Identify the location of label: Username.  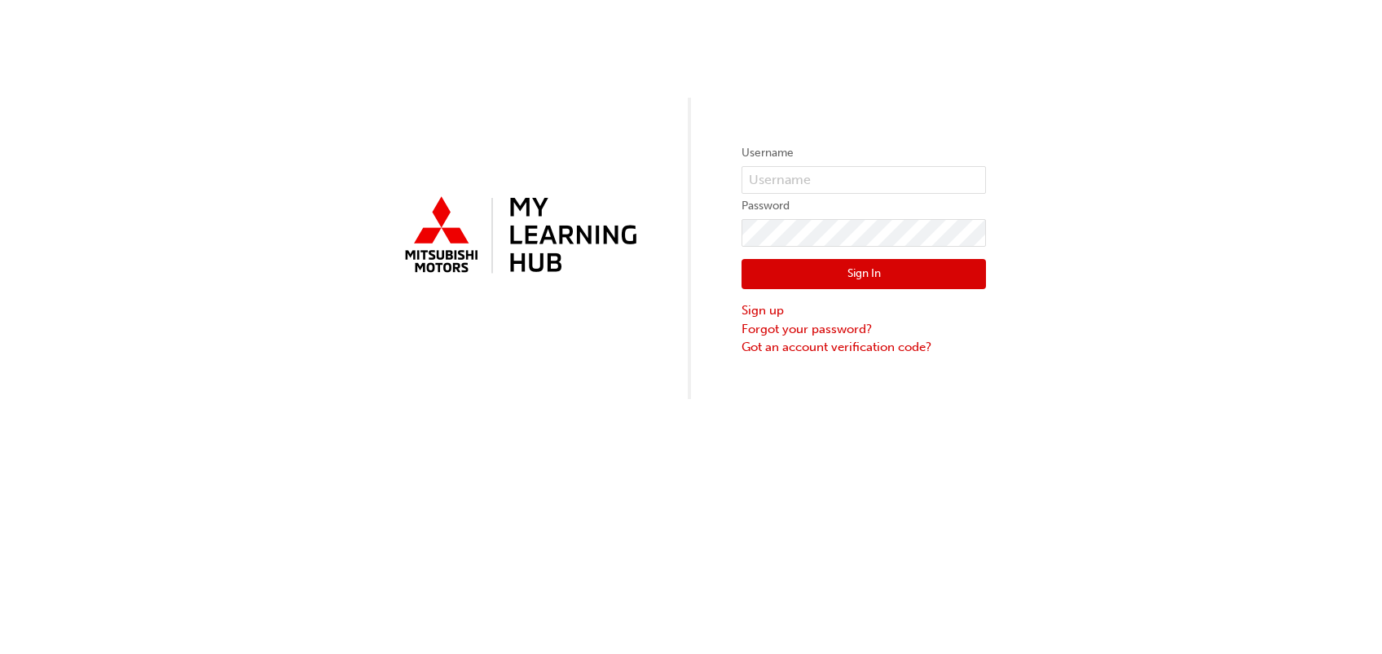
(864, 153).